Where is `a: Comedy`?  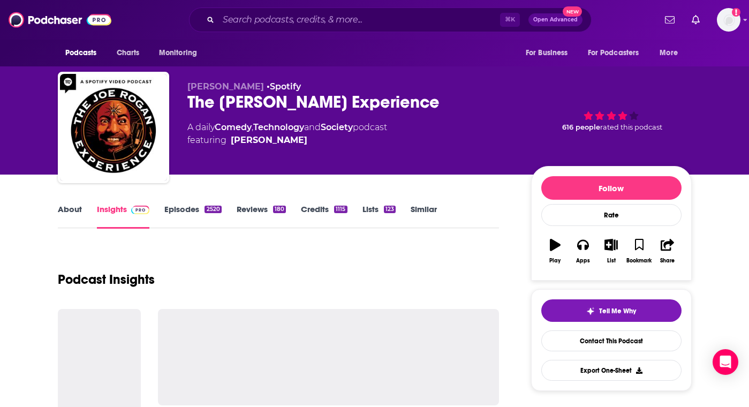
a: Comedy is located at coordinates (233, 127).